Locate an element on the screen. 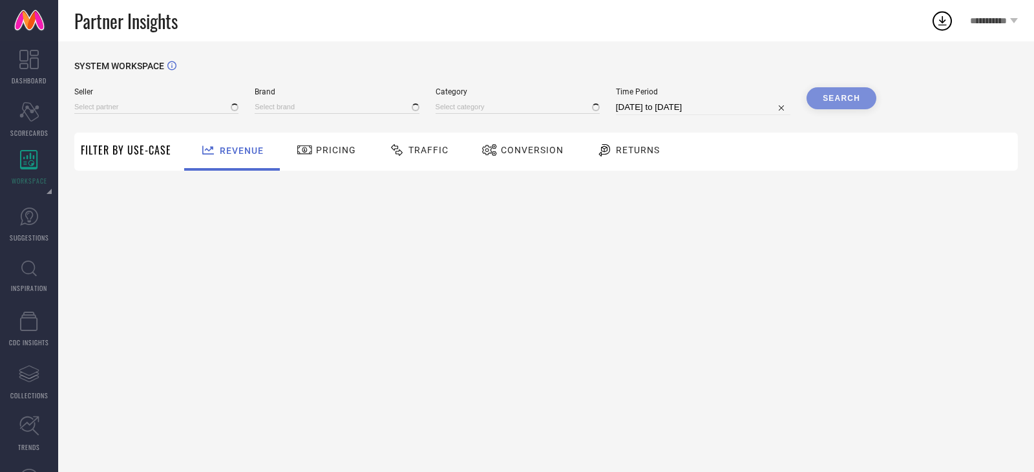 The width and height of the screenshot is (1034, 472). span: WORKSPACE is located at coordinates (29, 180).